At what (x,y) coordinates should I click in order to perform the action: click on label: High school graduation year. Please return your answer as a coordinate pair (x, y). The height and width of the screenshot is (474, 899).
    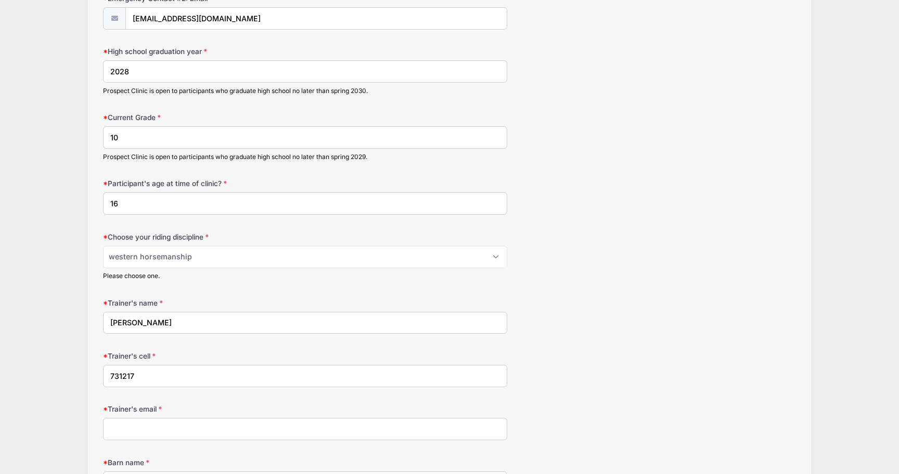
    Looking at the image, I should click on (218, 51).